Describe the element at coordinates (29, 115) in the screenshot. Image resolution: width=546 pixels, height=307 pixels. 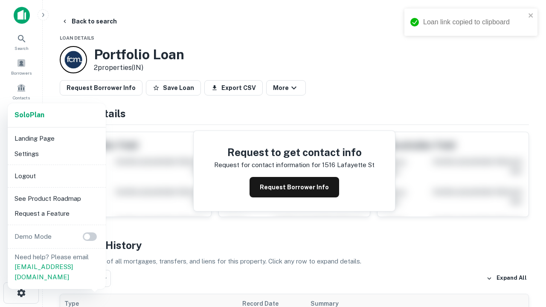
I see `a: SoloPlan` at that location.